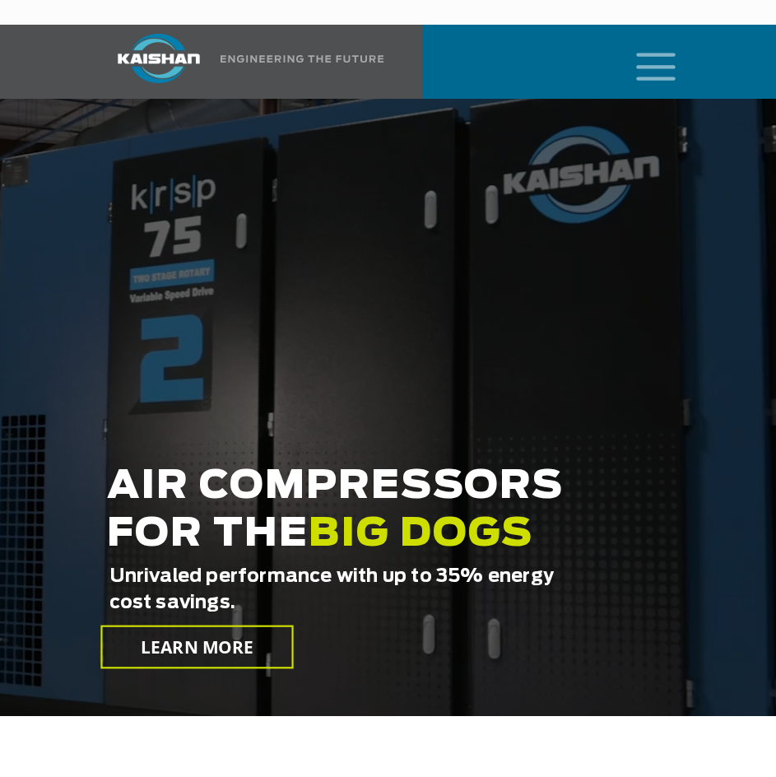 This screenshot has height=777, width=776. Describe the element at coordinates (342, 589) in the screenshot. I see `span: Unrivaled performance with up to 35% energy cost savings.` at that location.